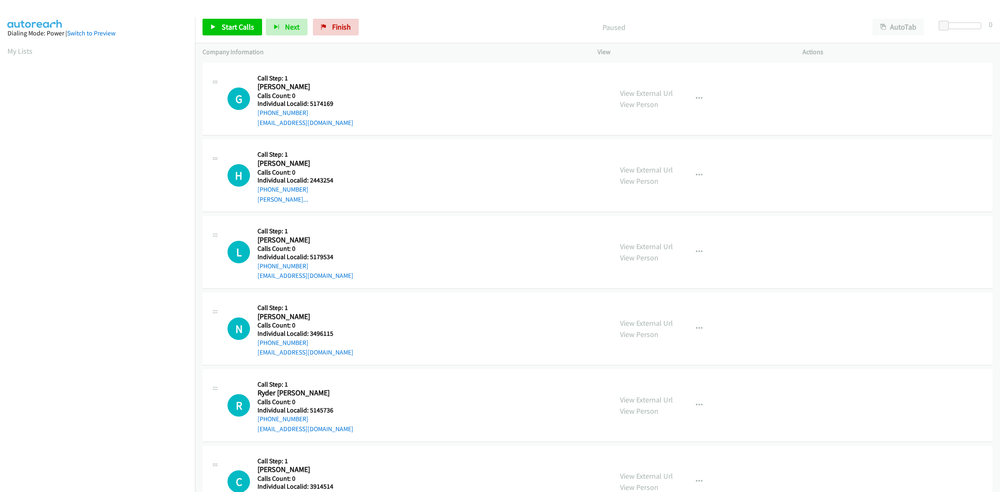 Image resolution: width=1000 pixels, height=492 pixels. What do you see at coordinates (239, 405) in the screenshot?
I see `h1: R` at bounding box center [239, 405].